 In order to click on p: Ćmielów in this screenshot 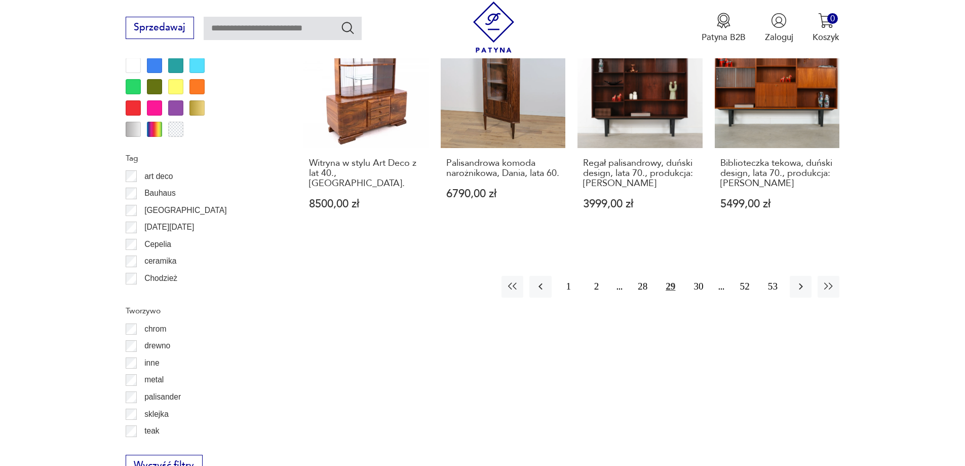, I will do `click(160, 295)`.